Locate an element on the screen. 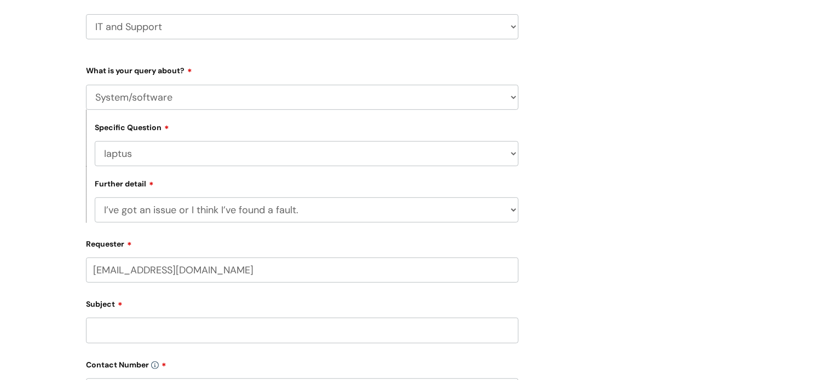  img: info-icon.svg is located at coordinates (155, 366).